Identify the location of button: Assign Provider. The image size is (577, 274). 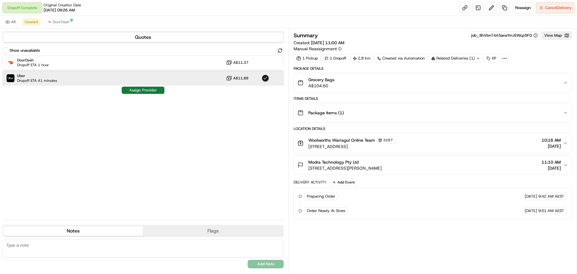
(143, 90).